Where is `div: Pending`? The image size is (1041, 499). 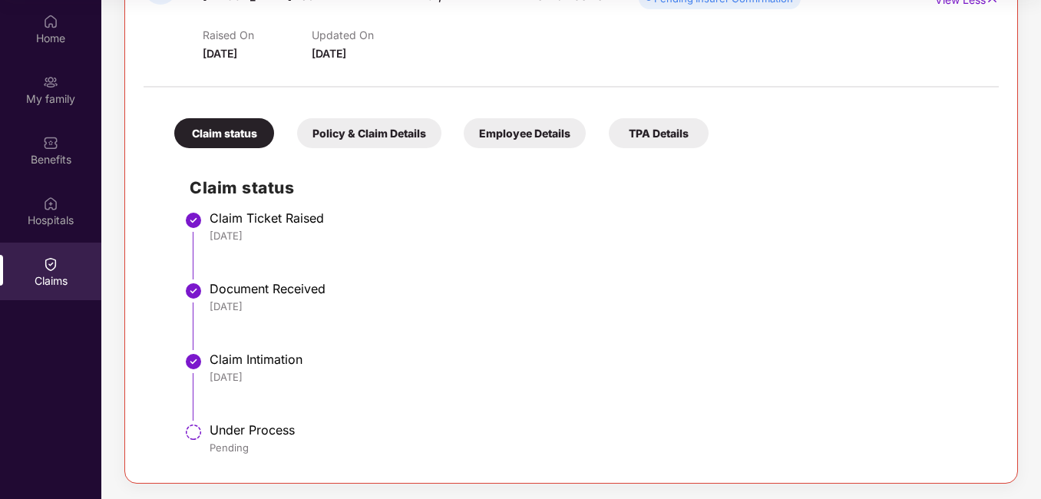
div: Pending is located at coordinates (597, 448).